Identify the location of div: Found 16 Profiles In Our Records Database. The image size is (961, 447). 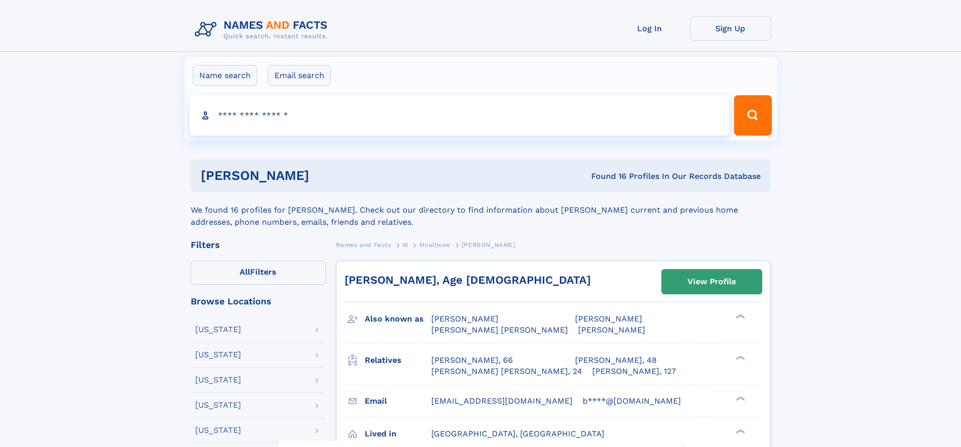
(605, 177).